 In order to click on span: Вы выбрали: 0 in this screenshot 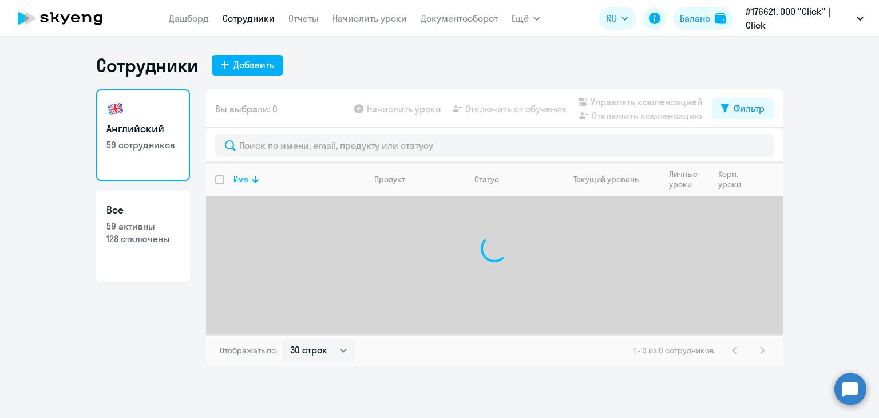, I will do `click(246, 109)`.